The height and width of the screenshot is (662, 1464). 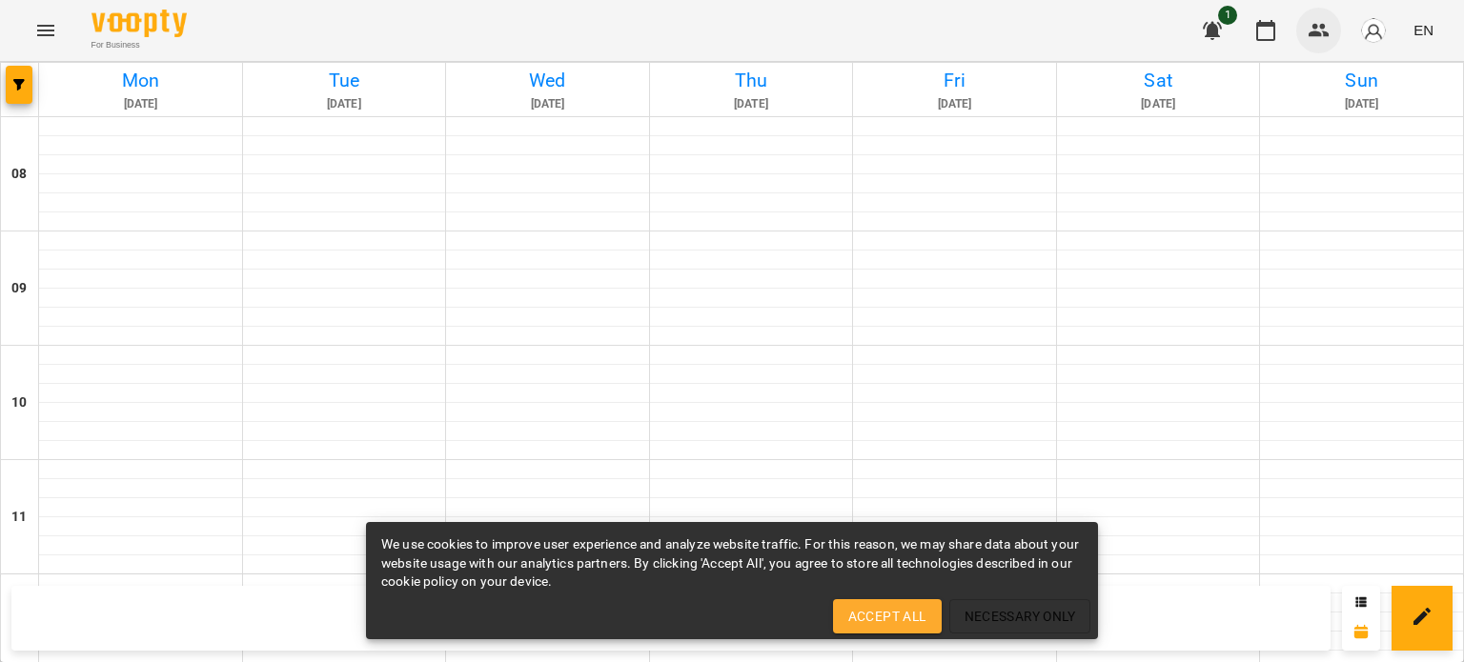 What do you see at coordinates (344, 80) in the screenshot?
I see `h6: Tue` at bounding box center [344, 80].